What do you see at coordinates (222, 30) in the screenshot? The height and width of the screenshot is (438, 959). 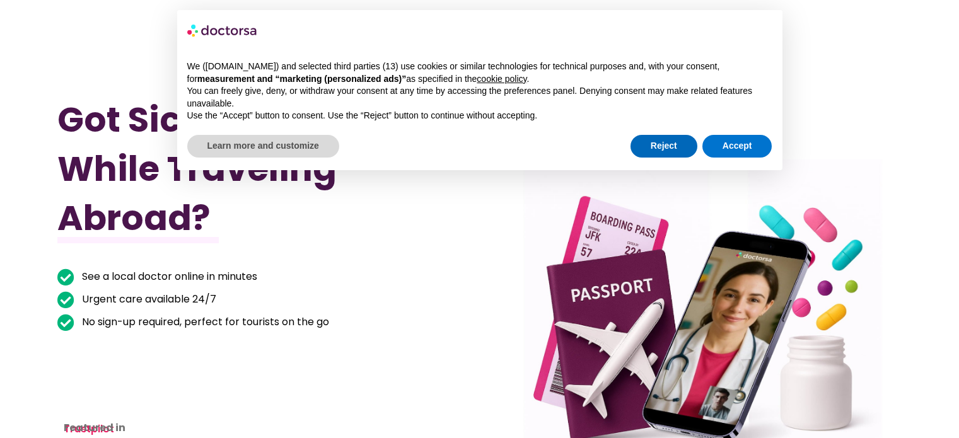 I see `img: logo` at bounding box center [222, 30].